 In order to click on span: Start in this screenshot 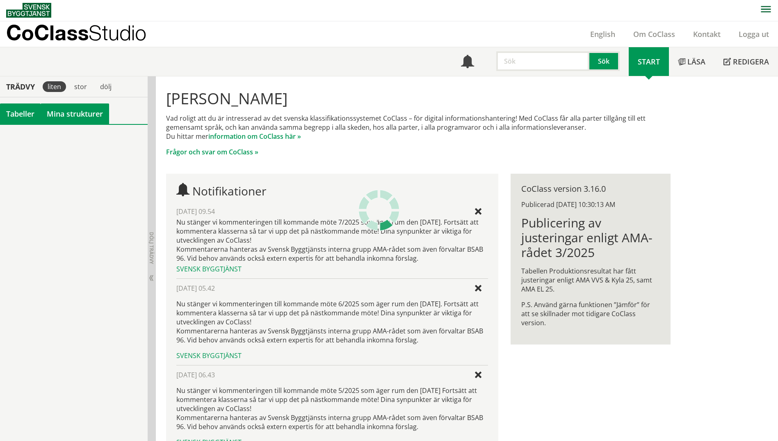, I will do `click(649, 62)`.